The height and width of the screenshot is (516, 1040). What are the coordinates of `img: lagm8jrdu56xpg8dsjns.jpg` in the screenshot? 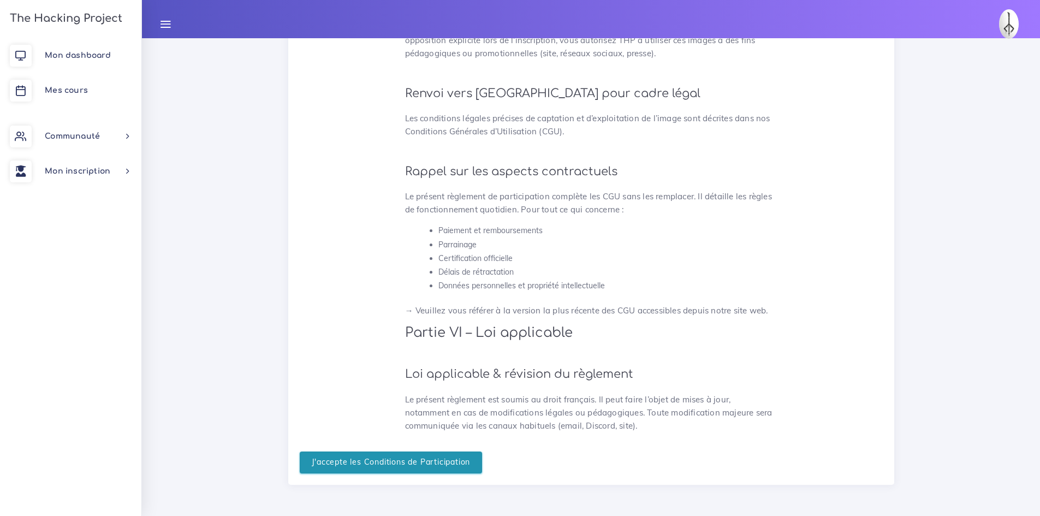 It's located at (1009, 24).